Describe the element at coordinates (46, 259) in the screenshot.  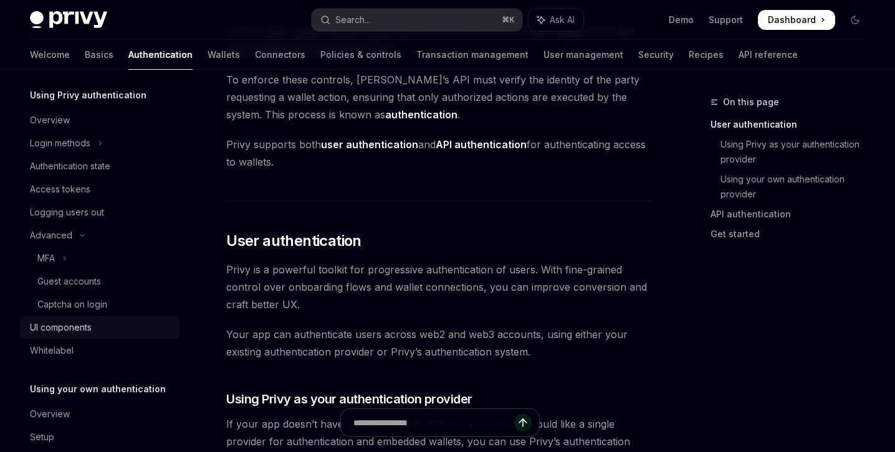
I see `div: MFA` at that location.